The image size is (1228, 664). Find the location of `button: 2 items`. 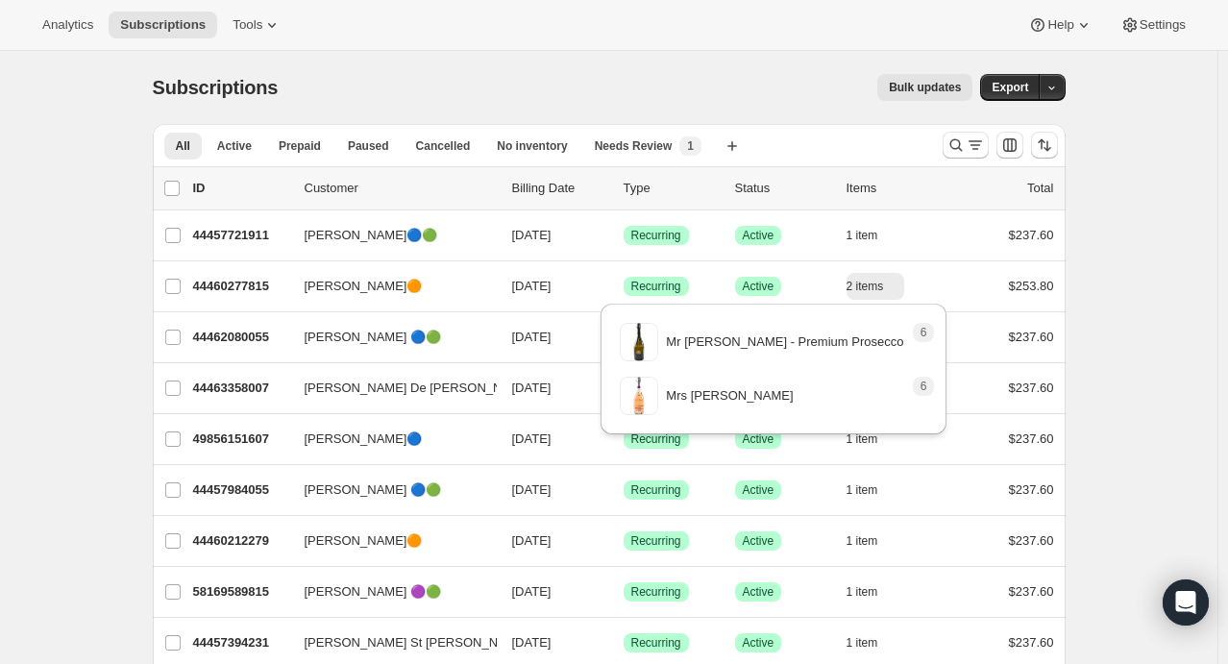

button: 2 items is located at coordinates (875, 286).